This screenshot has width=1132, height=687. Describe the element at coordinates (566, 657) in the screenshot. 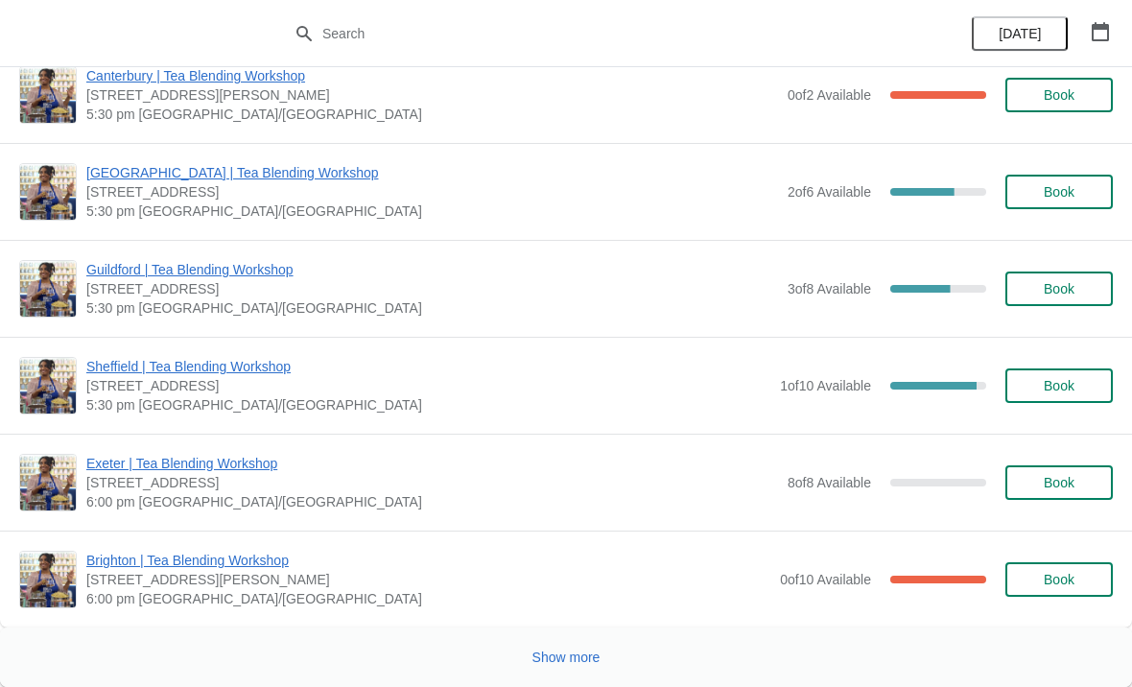

I see `button: Show more` at that location.